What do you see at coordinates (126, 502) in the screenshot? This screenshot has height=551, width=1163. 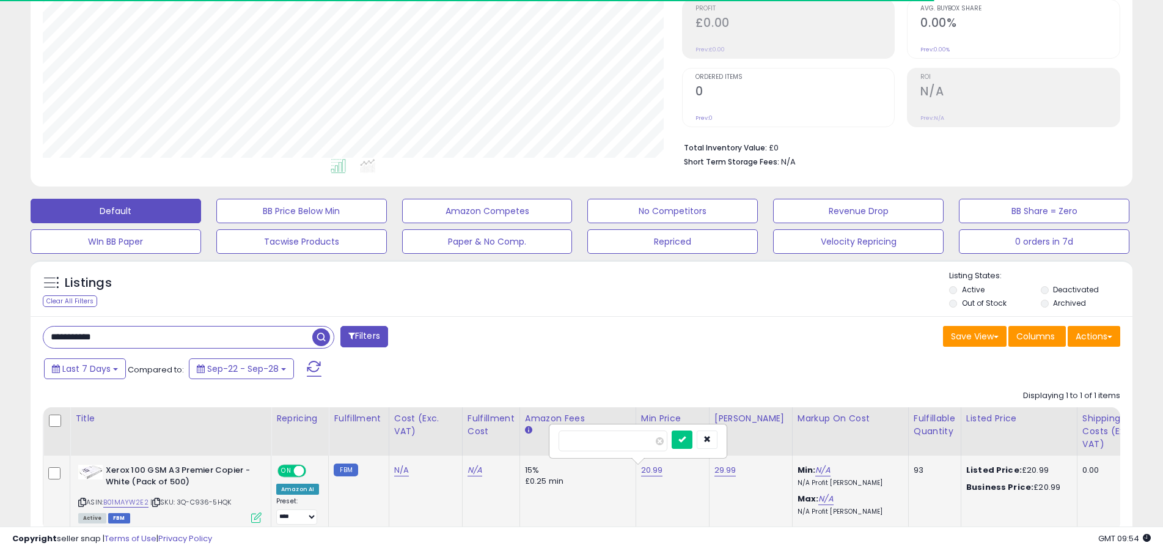 I see `a: B01MAYW2E2` at bounding box center [126, 502].